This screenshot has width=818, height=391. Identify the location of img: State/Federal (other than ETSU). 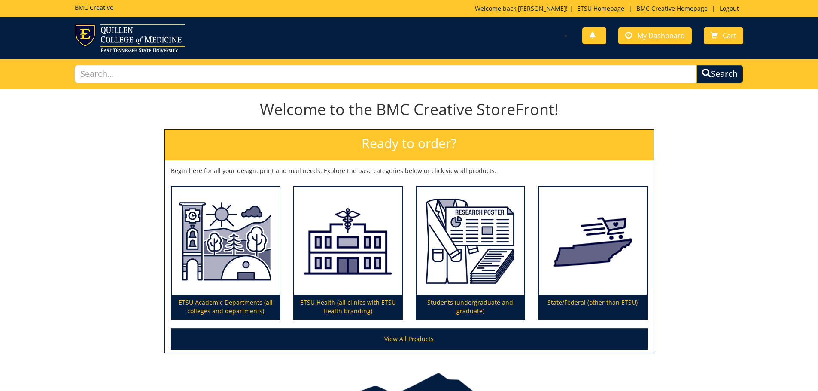
(593, 241).